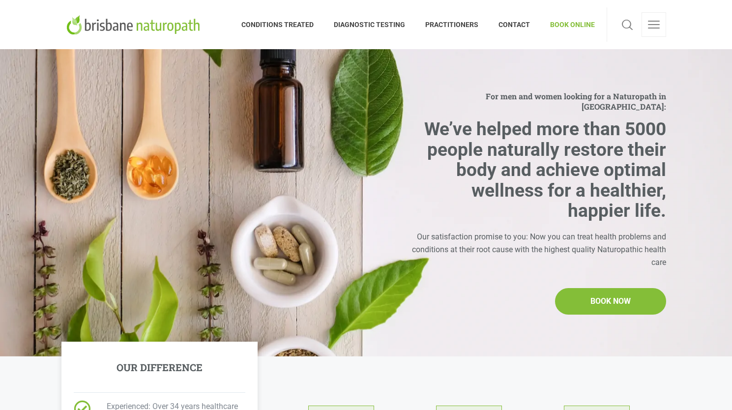 The height and width of the screenshot is (410, 732). Describe the element at coordinates (568, 25) in the screenshot. I see `span: BOOK ONLINE` at that location.